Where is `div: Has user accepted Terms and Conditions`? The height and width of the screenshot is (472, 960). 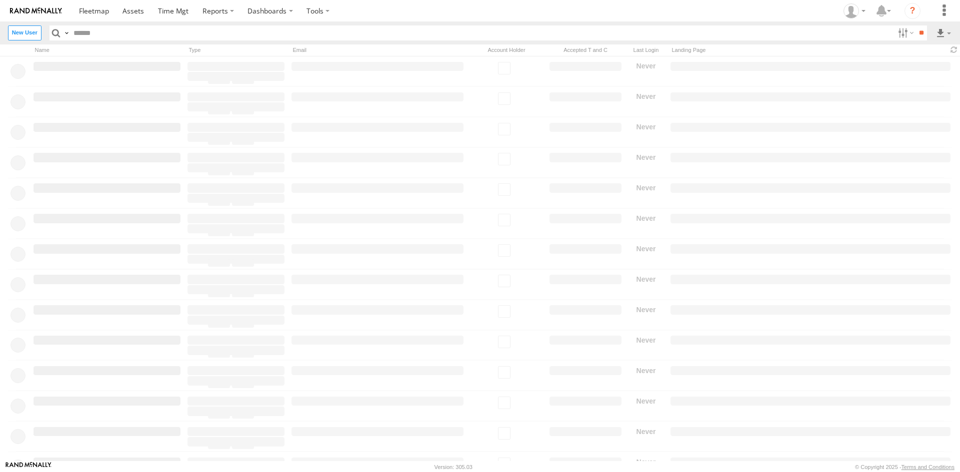 div: Has user accepted Terms and Conditions is located at coordinates (585, 50).